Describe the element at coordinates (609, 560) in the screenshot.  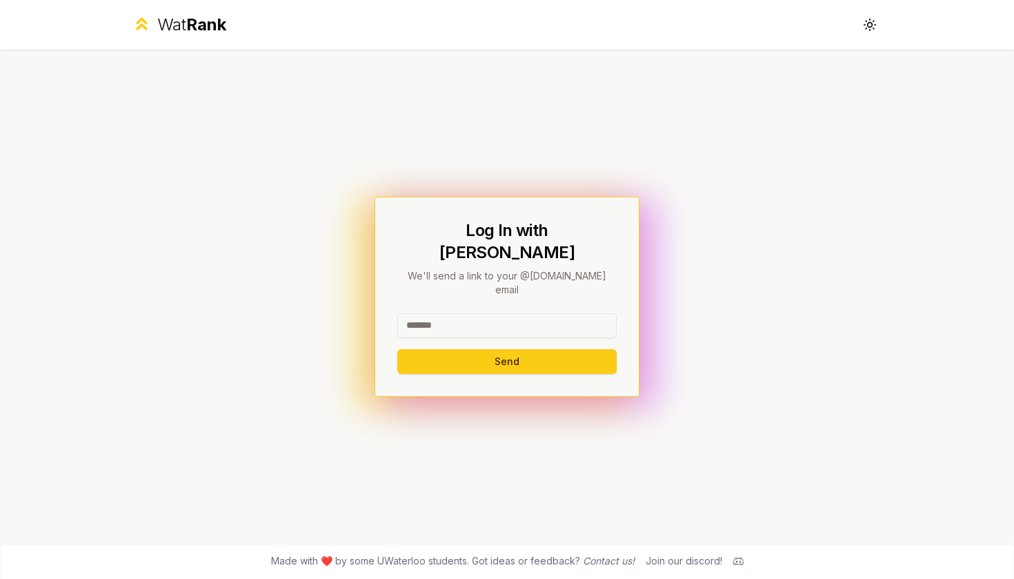
I see `a: Contact us!` at that location.